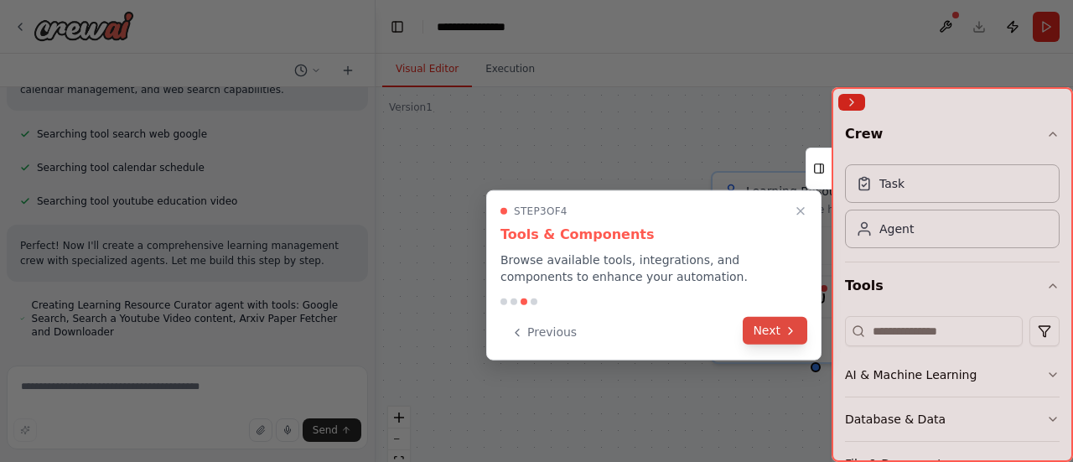 The height and width of the screenshot is (462, 1073). What do you see at coordinates (397, 27) in the screenshot?
I see `button: Hide left sidebar` at bounding box center [397, 27].